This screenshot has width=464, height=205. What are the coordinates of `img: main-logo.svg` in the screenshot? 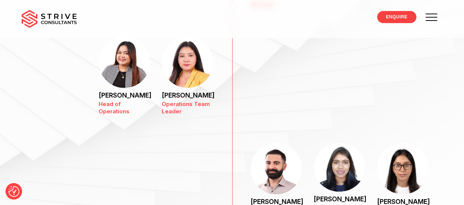 It's located at (49, 19).